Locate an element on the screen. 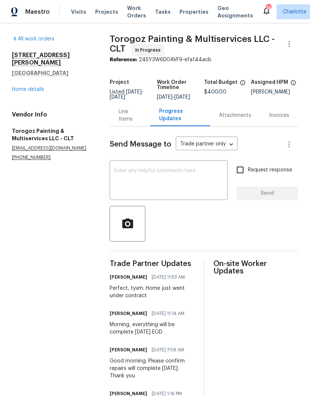 The height and width of the screenshot is (397, 310). span: $400.00 is located at coordinates (215, 92).